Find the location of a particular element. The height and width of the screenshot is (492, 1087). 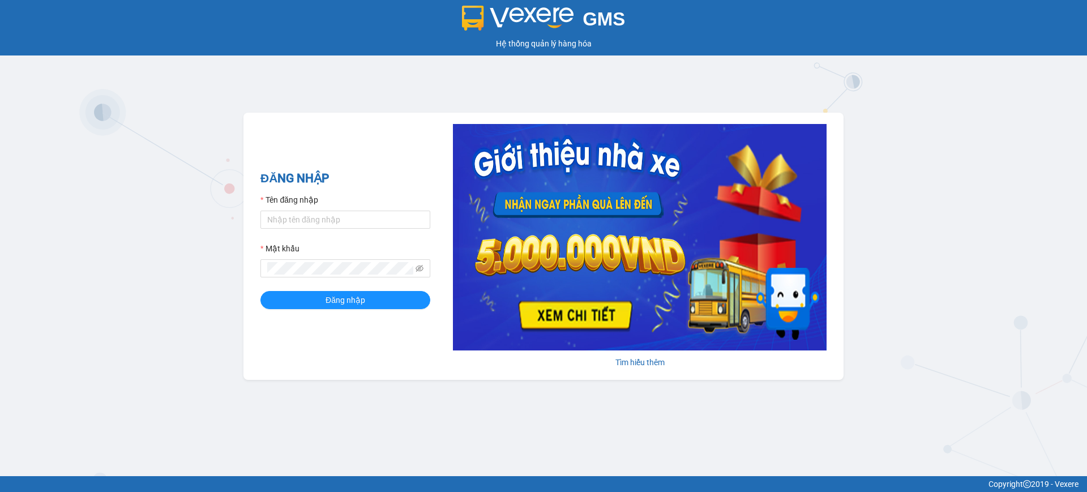

label: Tên đăng nhập is located at coordinates (289, 200).